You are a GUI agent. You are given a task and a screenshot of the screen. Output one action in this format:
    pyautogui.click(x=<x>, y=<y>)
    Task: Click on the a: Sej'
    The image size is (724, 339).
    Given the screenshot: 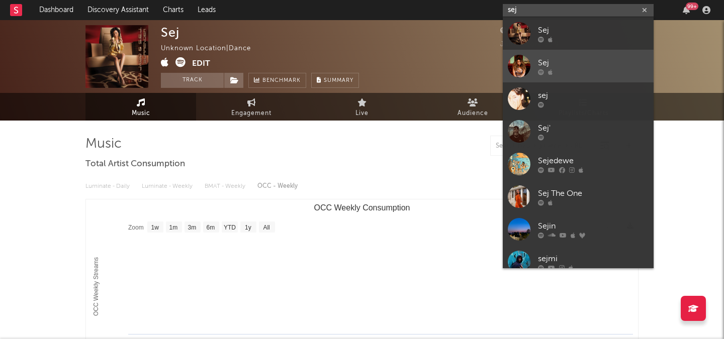 What is the action you would take?
    pyautogui.click(x=578, y=131)
    